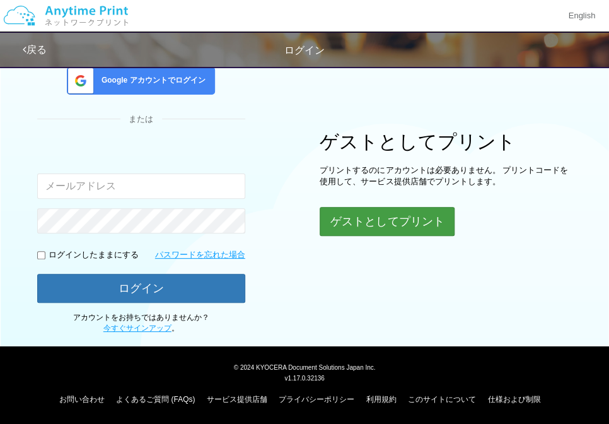 Image resolution: width=609 pixels, height=424 pixels. I want to click on a: 今すぐサインアップ, so click(137, 328).